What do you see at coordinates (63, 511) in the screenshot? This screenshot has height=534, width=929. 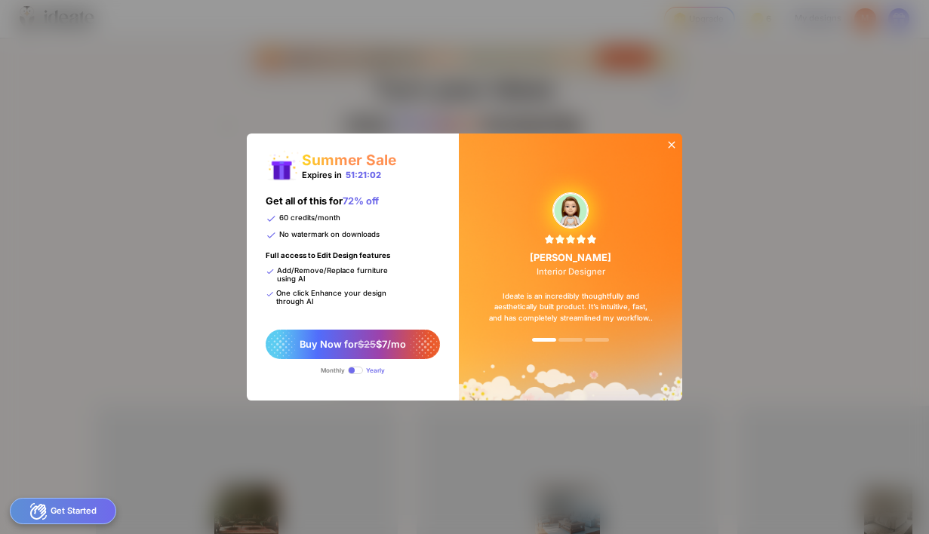 I see `div: Get Started` at bounding box center [63, 511].